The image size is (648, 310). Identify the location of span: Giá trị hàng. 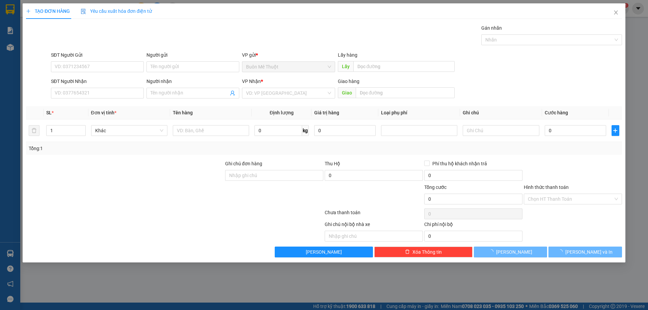
(327, 113).